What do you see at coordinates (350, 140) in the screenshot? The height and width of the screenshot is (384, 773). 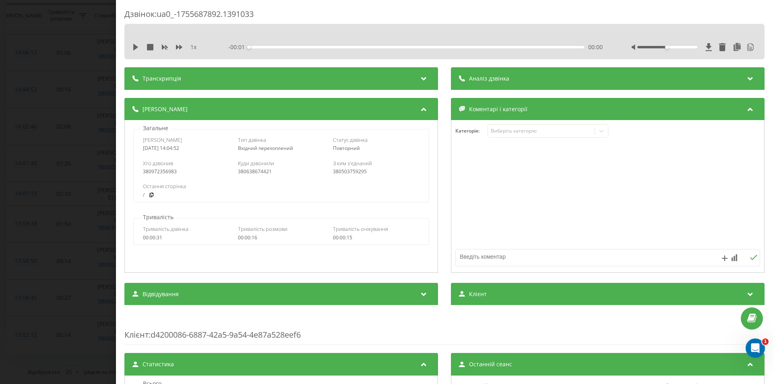 I see `span: Статус дзвінка` at bounding box center [350, 140].